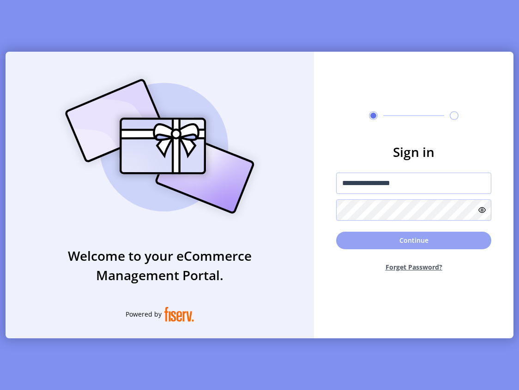 The image size is (519, 390). I want to click on img: card_Illustration.svg, so click(160, 146).